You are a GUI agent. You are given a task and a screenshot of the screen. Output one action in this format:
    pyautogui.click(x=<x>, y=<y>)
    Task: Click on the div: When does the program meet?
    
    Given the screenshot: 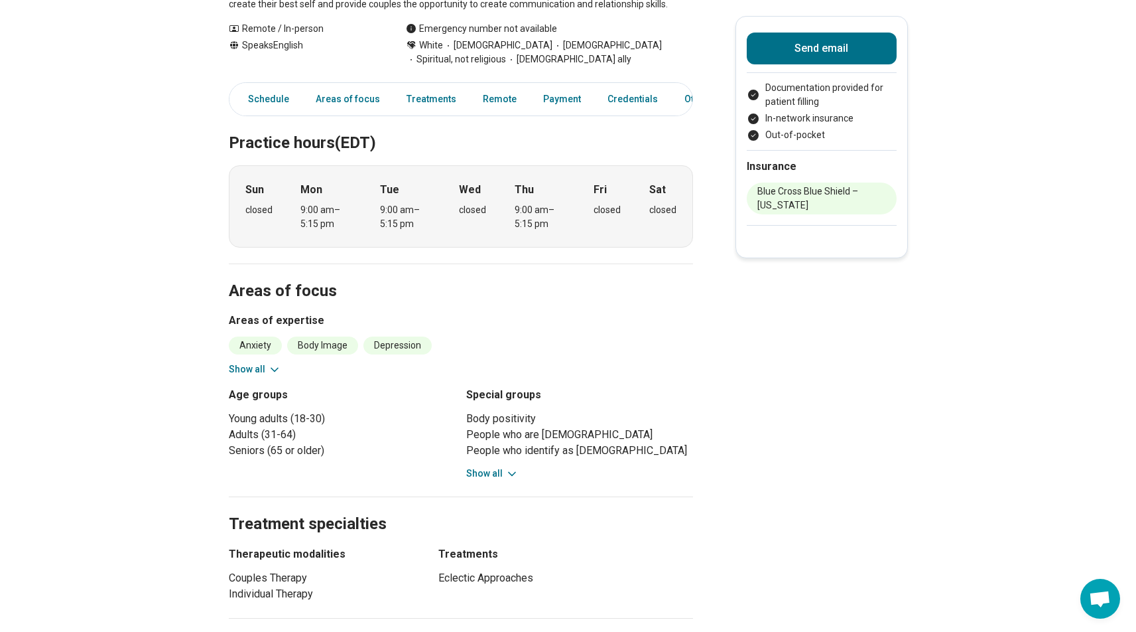 What is the action you would take?
    pyautogui.click(x=461, y=206)
    